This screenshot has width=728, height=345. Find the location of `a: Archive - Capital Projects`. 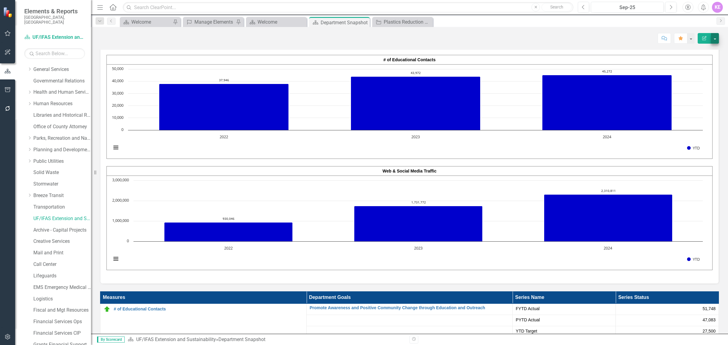

a: Archive - Capital Projects is located at coordinates (62, 230).